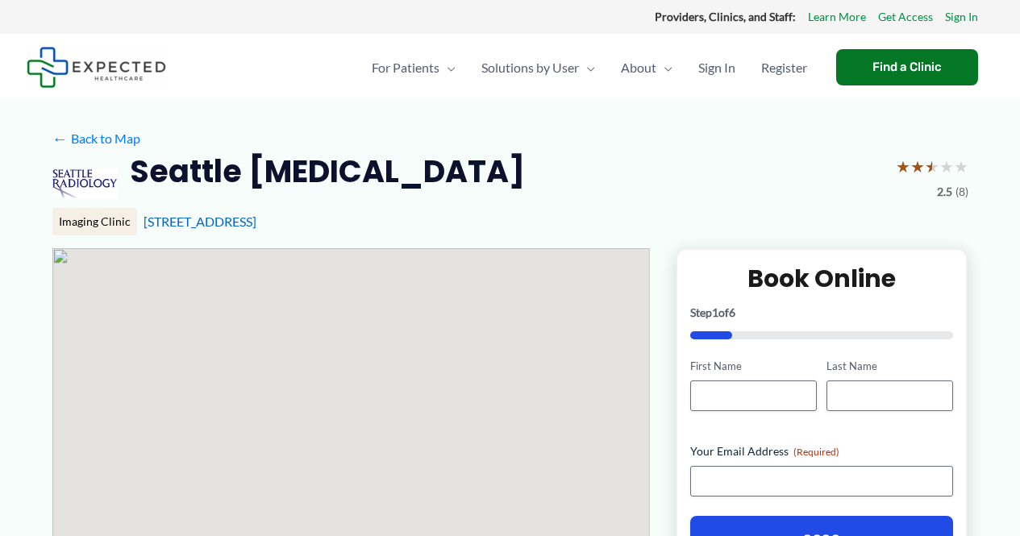  Describe the element at coordinates (94, 222) in the screenshot. I see `div: Imaging Clinic` at that location.